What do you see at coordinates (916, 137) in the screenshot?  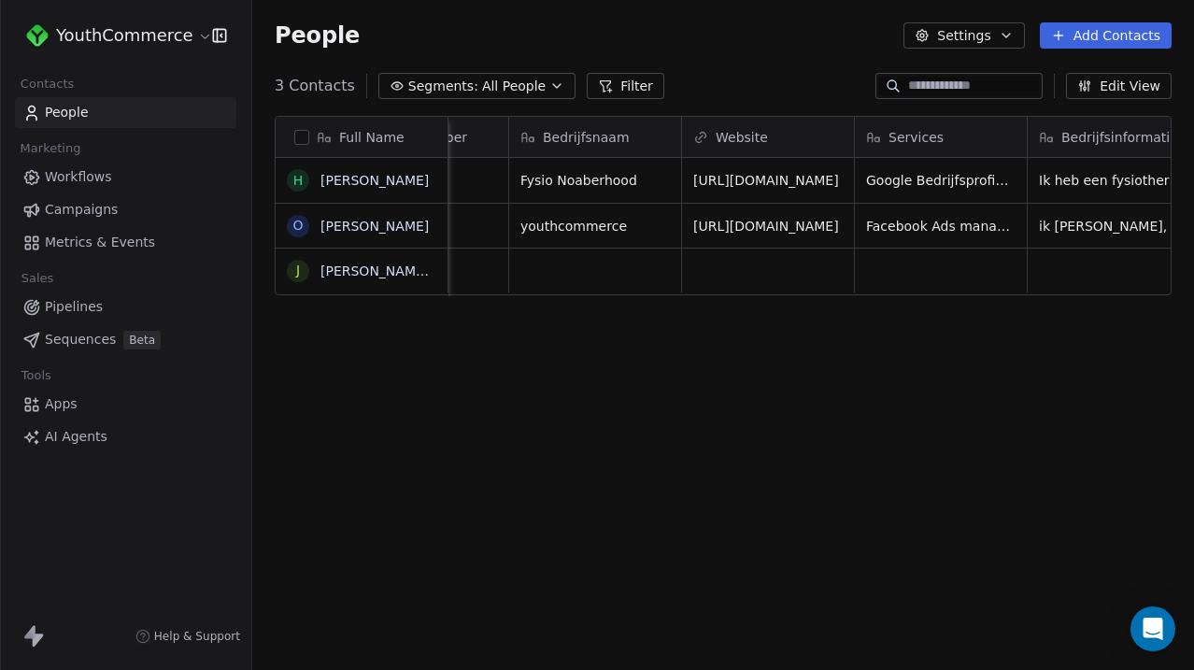 I see `span: Services` at bounding box center [916, 137].